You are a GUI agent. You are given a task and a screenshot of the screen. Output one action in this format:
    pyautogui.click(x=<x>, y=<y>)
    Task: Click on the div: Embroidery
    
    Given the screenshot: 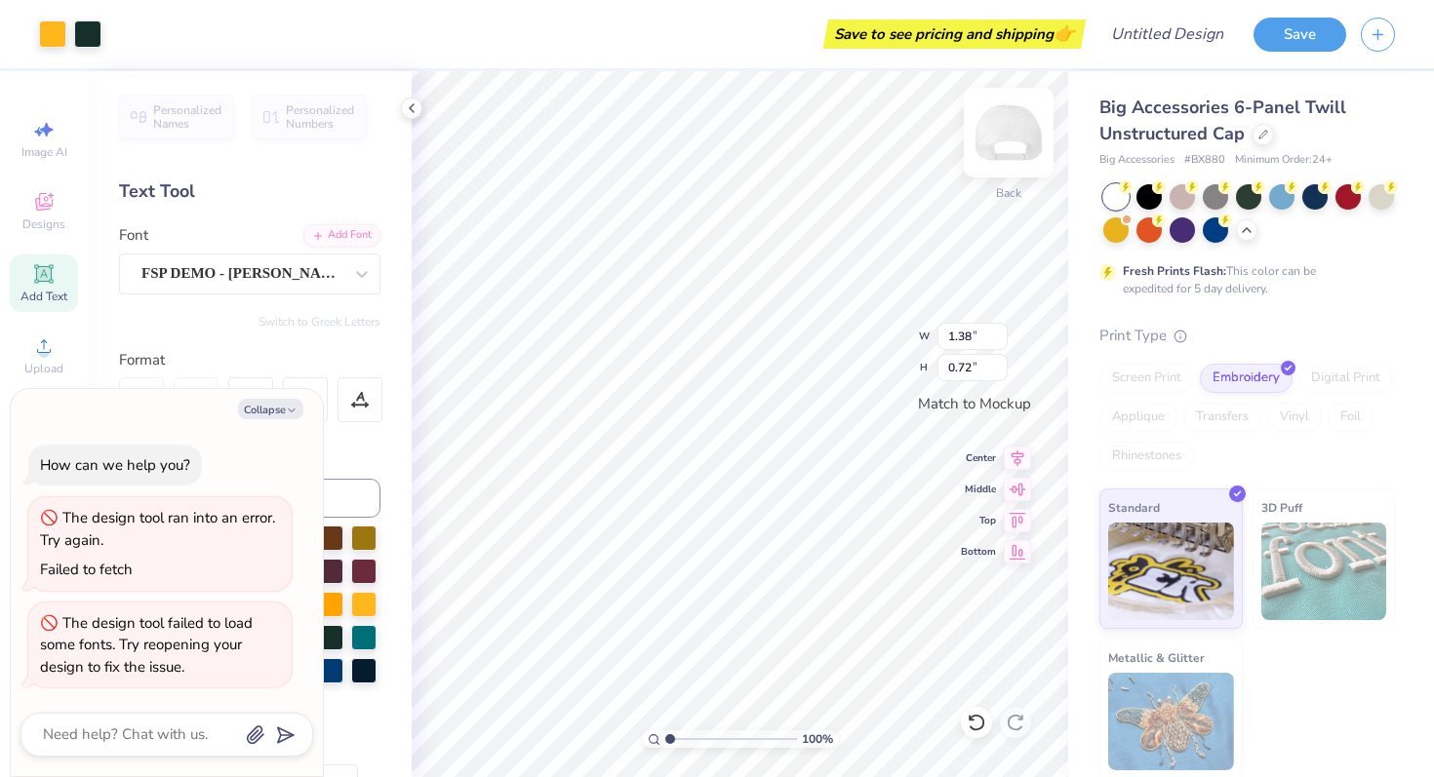 What is the action you would take?
    pyautogui.click(x=1245, y=378)
    